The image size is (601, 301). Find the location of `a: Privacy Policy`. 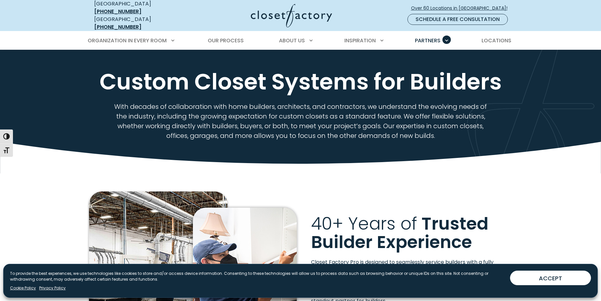

a: Privacy Policy is located at coordinates (52, 289).